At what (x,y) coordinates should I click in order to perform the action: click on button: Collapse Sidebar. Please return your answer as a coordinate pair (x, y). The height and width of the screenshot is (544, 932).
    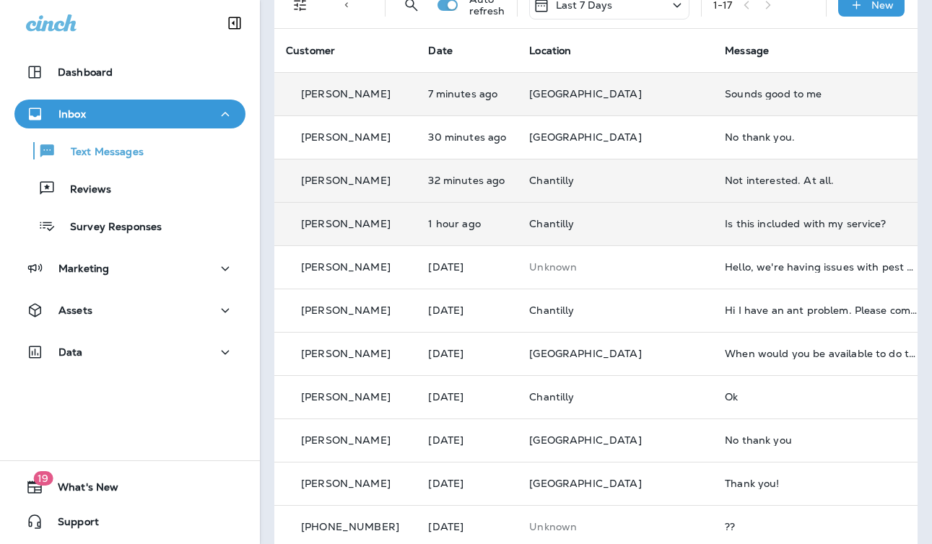
    Looking at the image, I should click on (235, 23).